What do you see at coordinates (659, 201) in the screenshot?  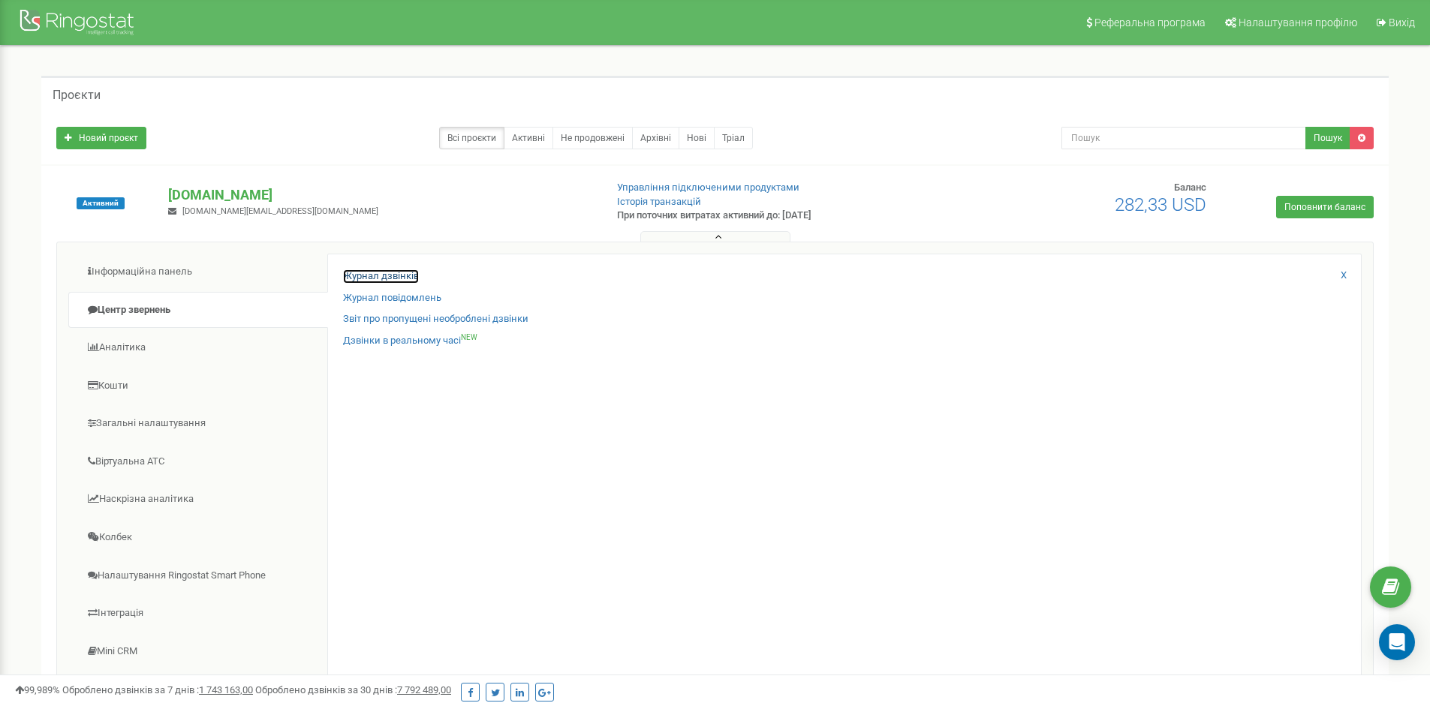 I see `a: Історія транзакцій` at bounding box center [659, 201].